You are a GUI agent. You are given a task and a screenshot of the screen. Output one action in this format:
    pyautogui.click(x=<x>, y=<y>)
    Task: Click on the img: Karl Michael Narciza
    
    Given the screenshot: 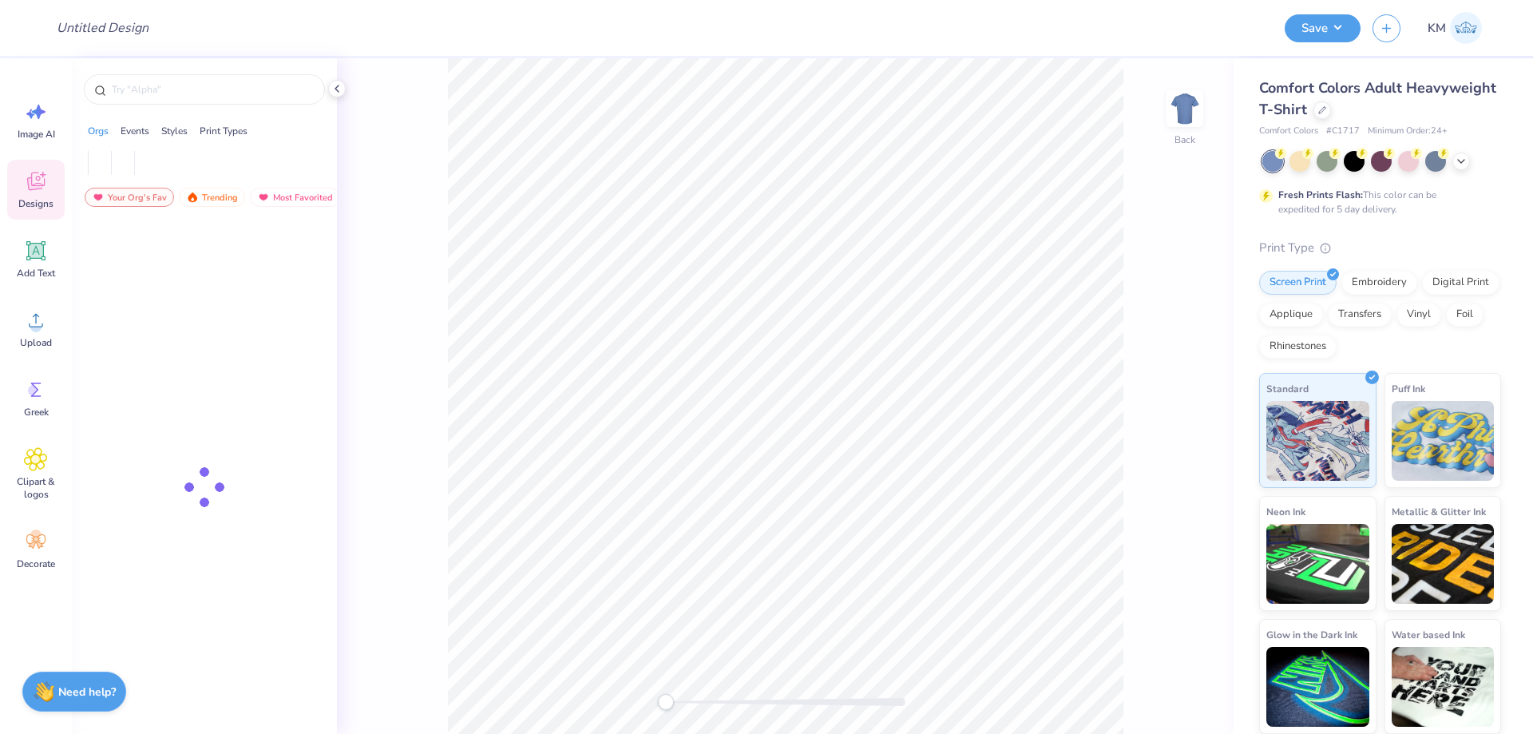 What is the action you would take?
    pyautogui.click(x=1466, y=28)
    